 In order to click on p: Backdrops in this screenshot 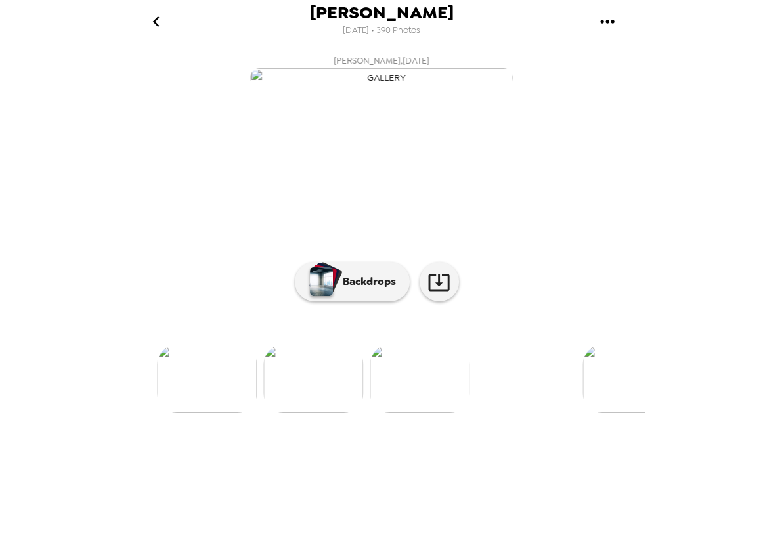, I will do `click(366, 282)`.